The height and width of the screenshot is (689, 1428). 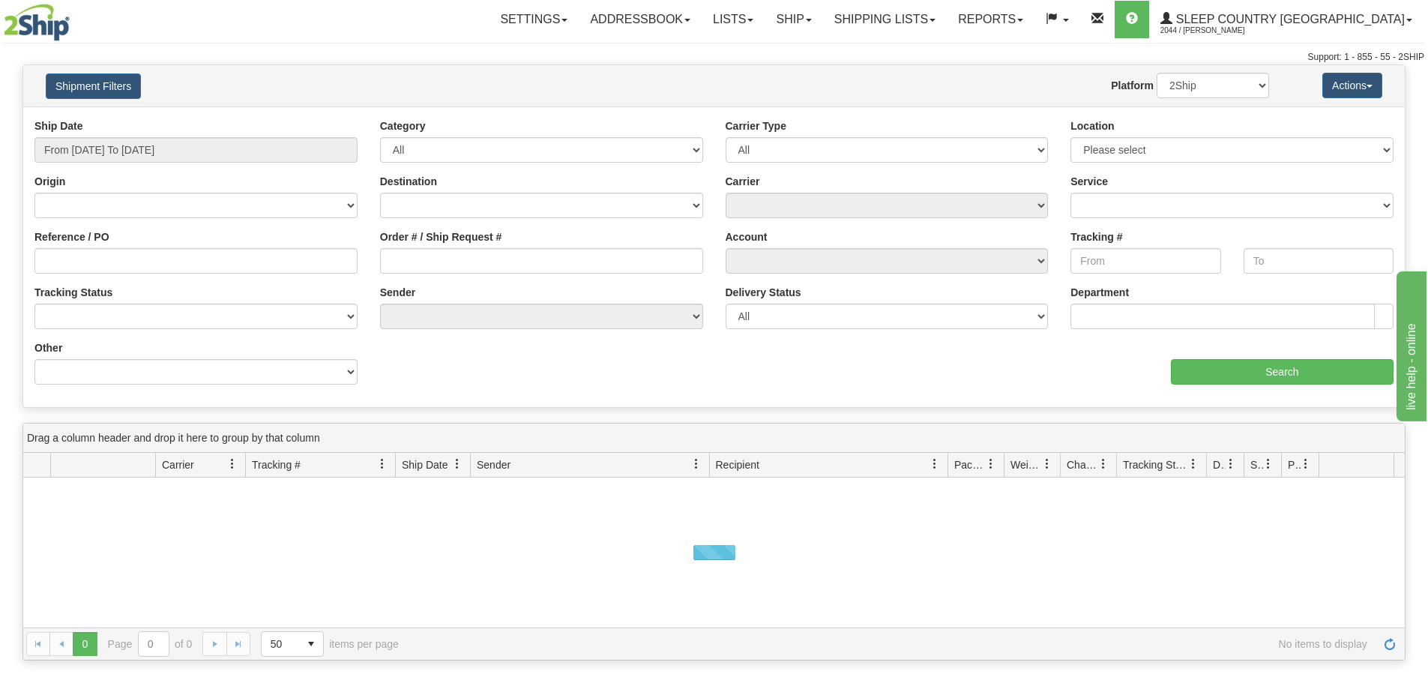 What do you see at coordinates (1082, 465) in the screenshot?
I see `span: Charge` at bounding box center [1082, 465].